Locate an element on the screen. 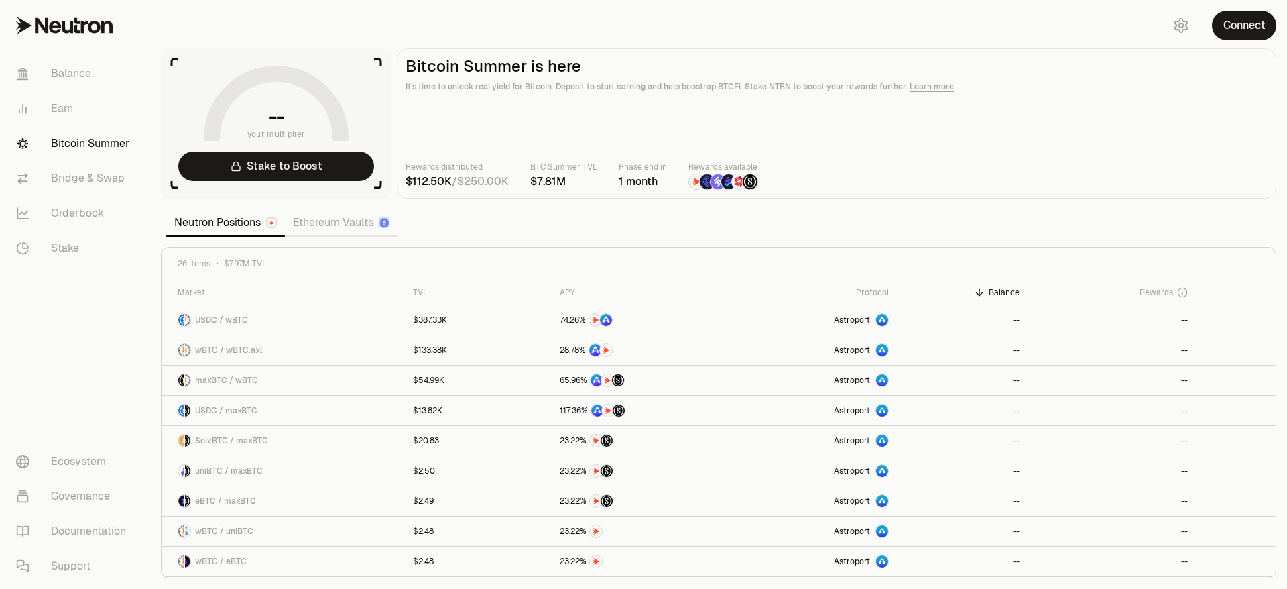  div: $2.50 is located at coordinates (424, 471).